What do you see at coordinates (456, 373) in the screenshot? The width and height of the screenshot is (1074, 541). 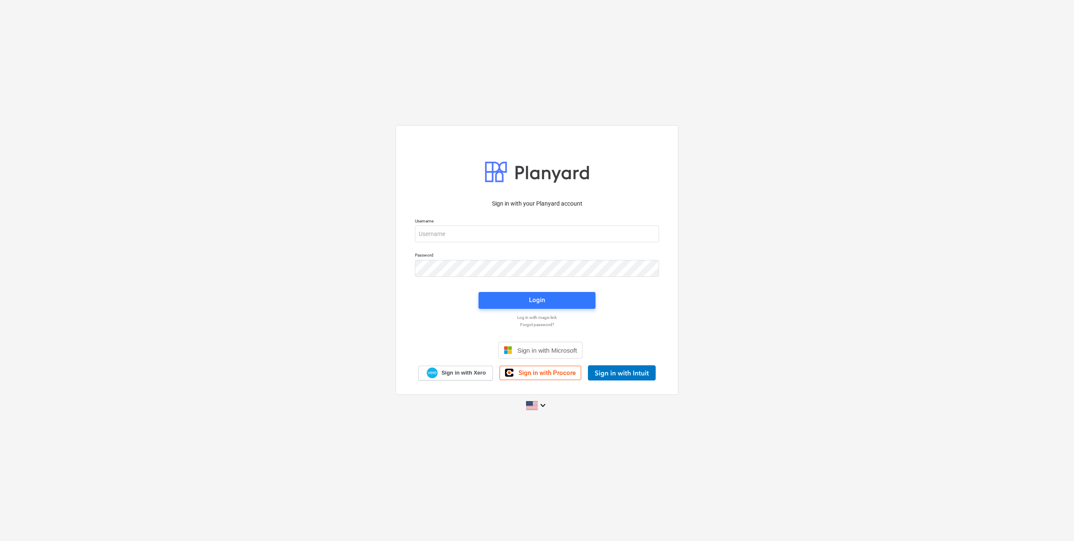 I see `a: Sign in with Xero` at bounding box center [456, 373].